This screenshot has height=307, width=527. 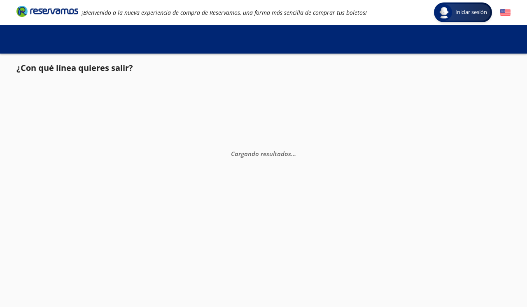 I want to click on em: Cargando resultados, so click(x=264, y=153).